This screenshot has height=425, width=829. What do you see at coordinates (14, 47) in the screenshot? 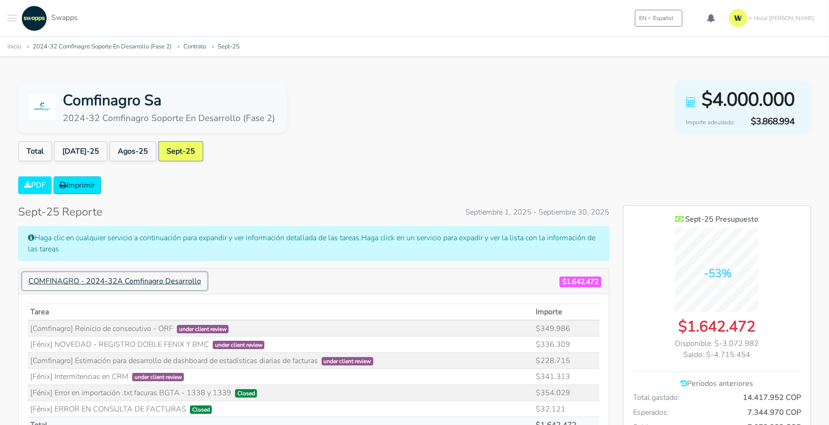
I see `a: Inicio` at bounding box center [14, 47].